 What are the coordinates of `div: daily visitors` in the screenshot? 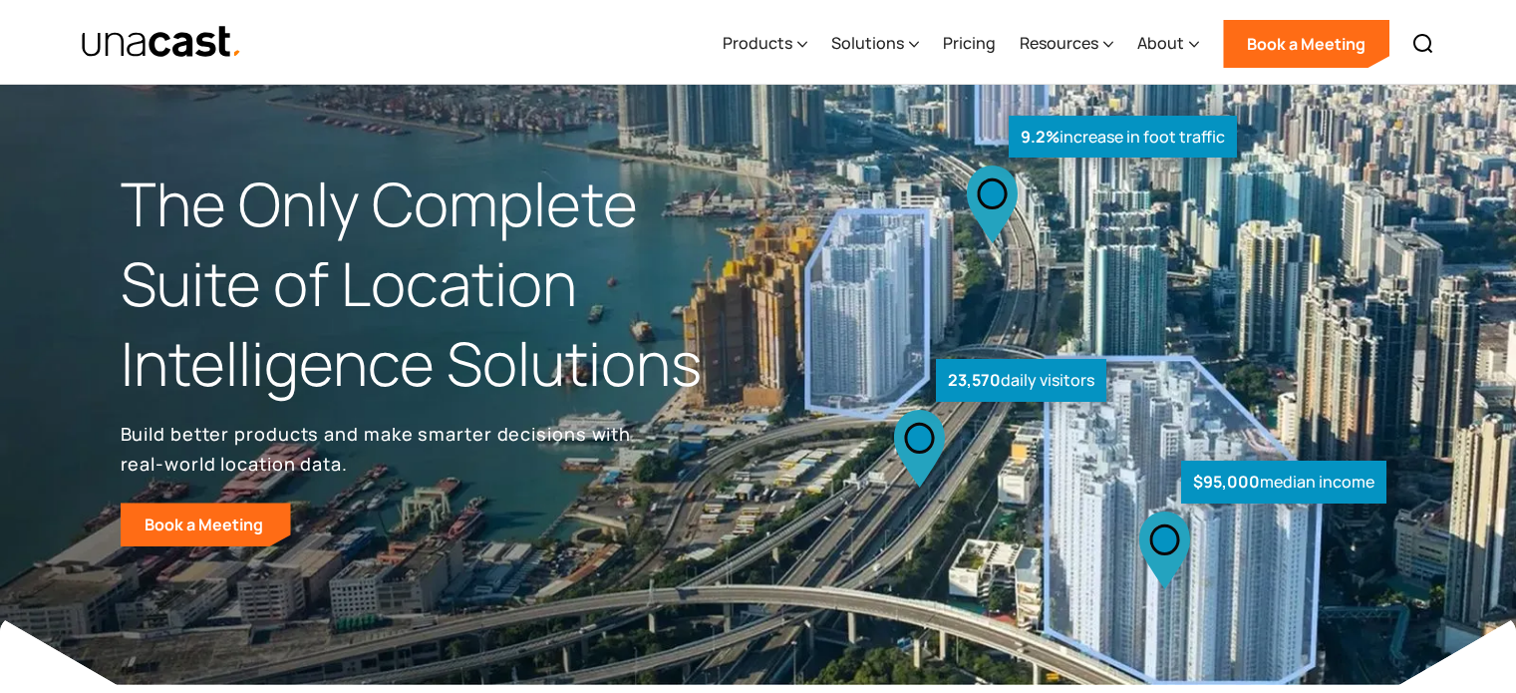 It's located at (1021, 380).